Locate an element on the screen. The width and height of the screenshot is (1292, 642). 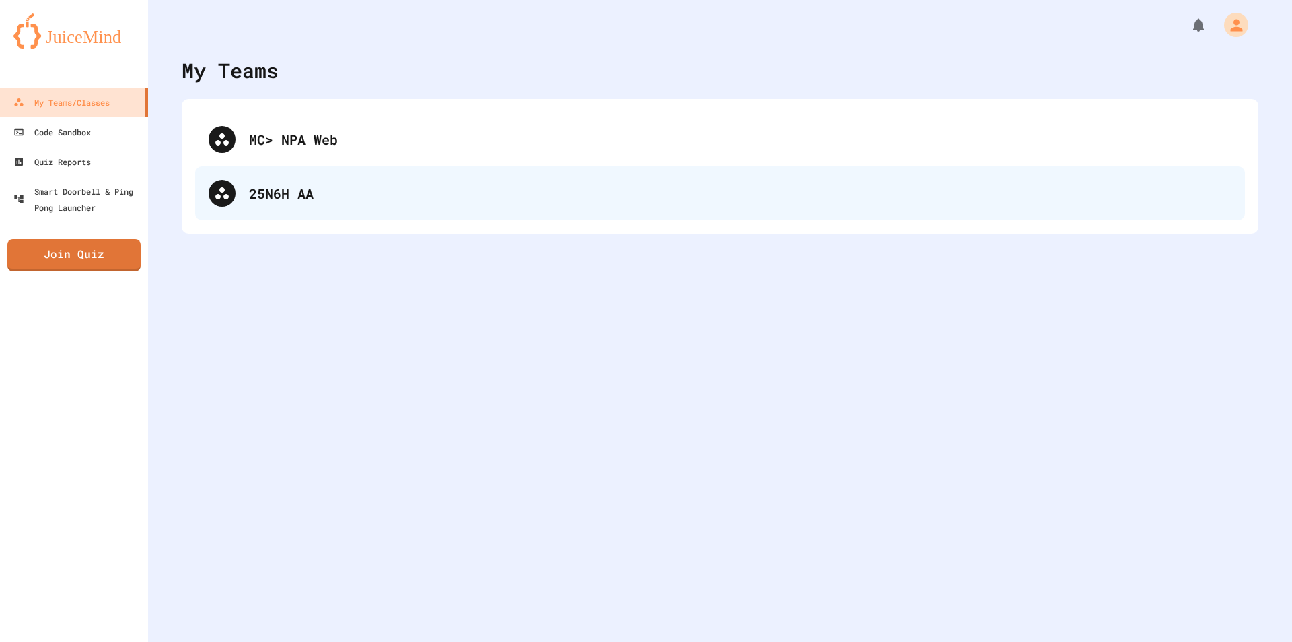
div: My Notifications is located at coordinates (1188, 25).